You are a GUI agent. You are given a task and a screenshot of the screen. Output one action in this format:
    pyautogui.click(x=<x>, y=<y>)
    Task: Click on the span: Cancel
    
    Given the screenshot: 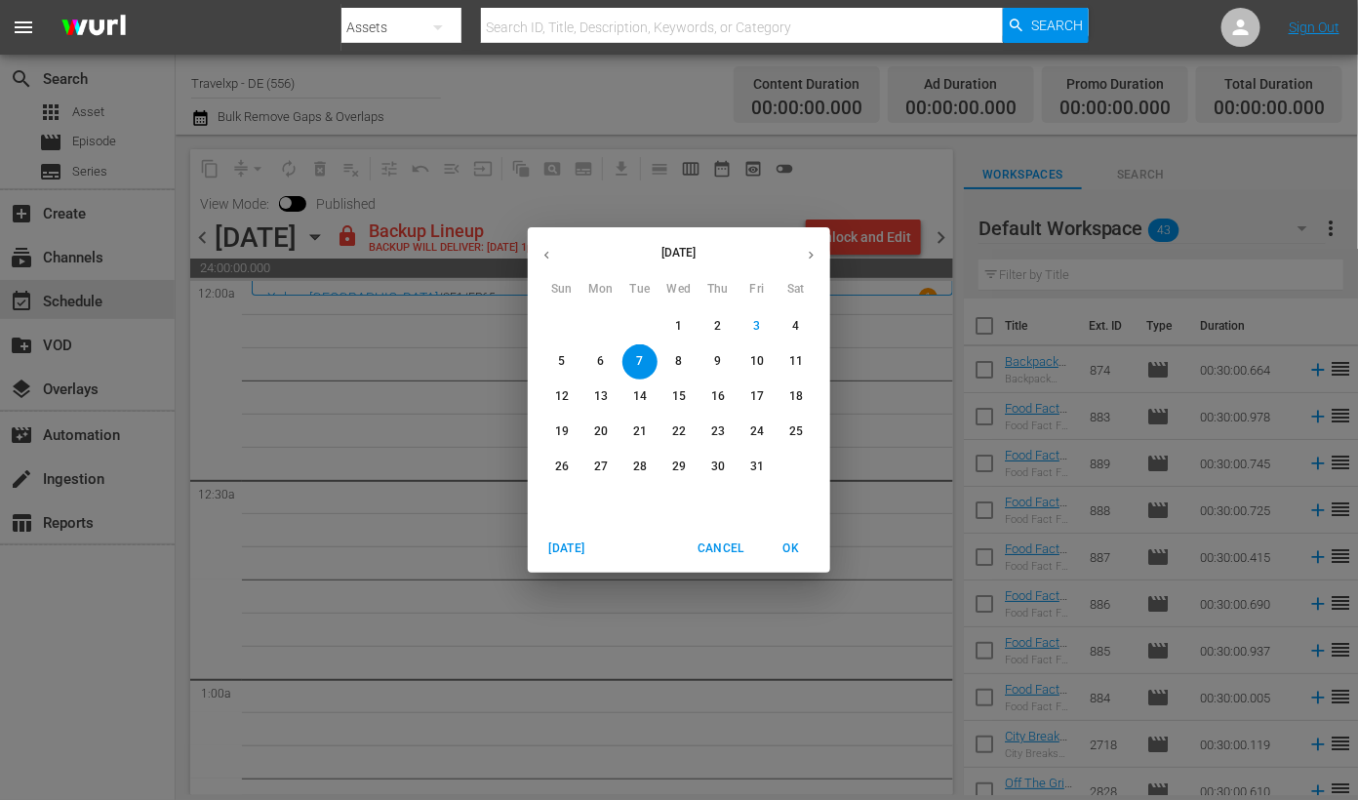 What is the action you would take?
    pyautogui.click(x=721, y=548)
    